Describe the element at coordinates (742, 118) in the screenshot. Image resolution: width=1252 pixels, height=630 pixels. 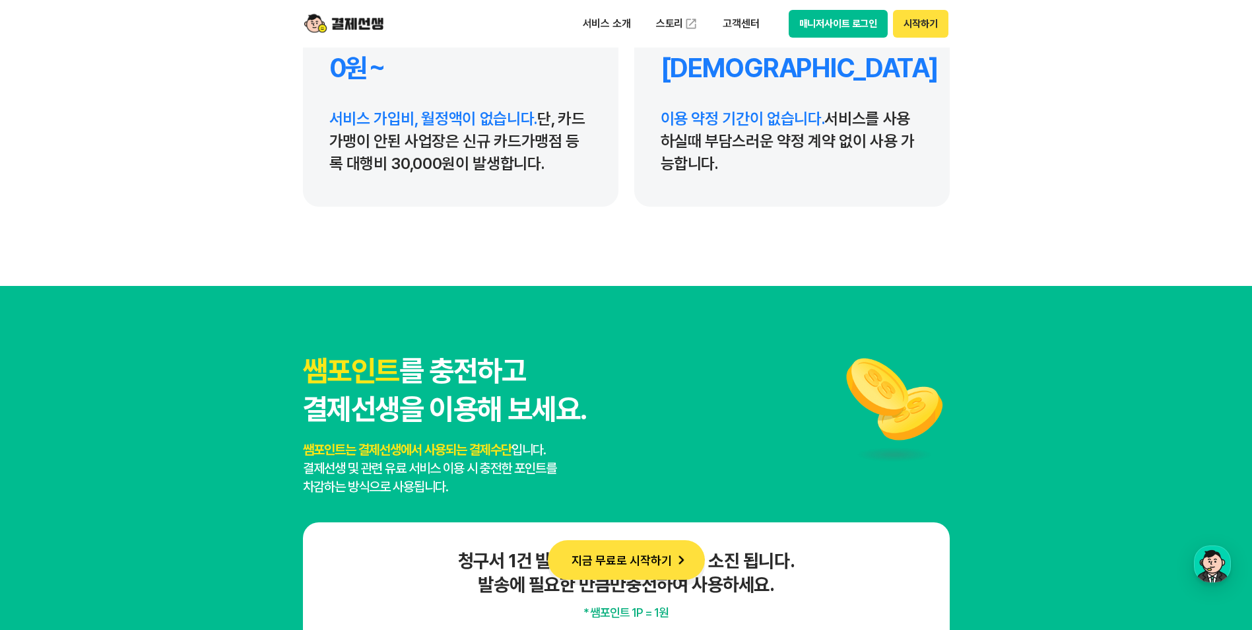
I see `span: 이용 약정 기간이 없습니다.` at that location.